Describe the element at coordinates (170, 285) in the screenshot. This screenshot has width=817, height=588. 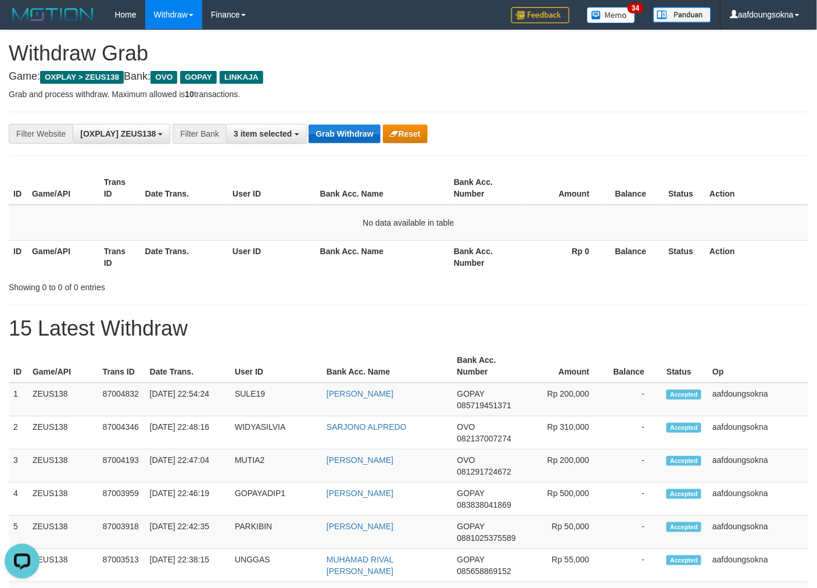
I see `div: Showing 0 to 0 of 0 entries` at that location.